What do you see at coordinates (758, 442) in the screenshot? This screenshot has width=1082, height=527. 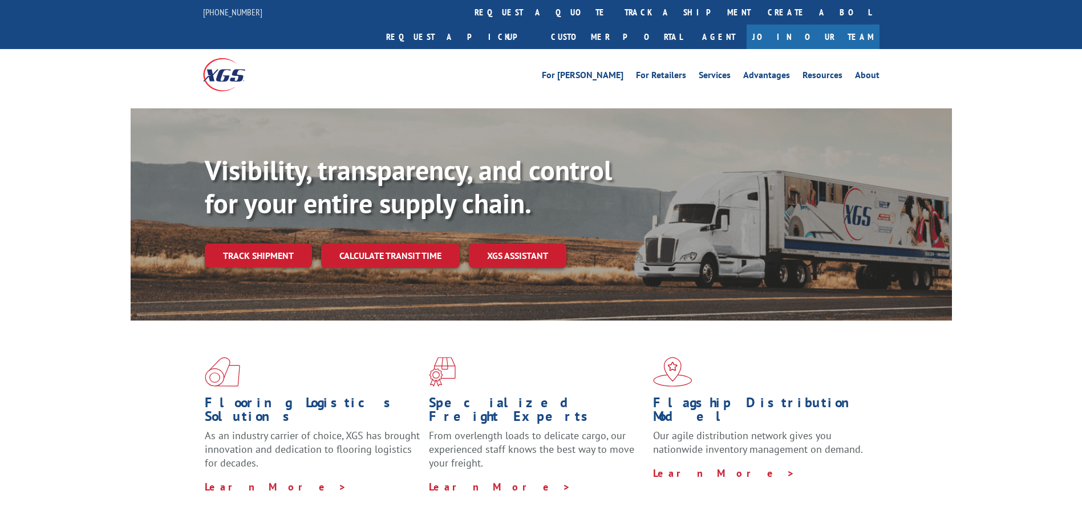 I see `span: Our agile distribution network gives you nationwide inventory management on demand.` at bounding box center [758, 442].